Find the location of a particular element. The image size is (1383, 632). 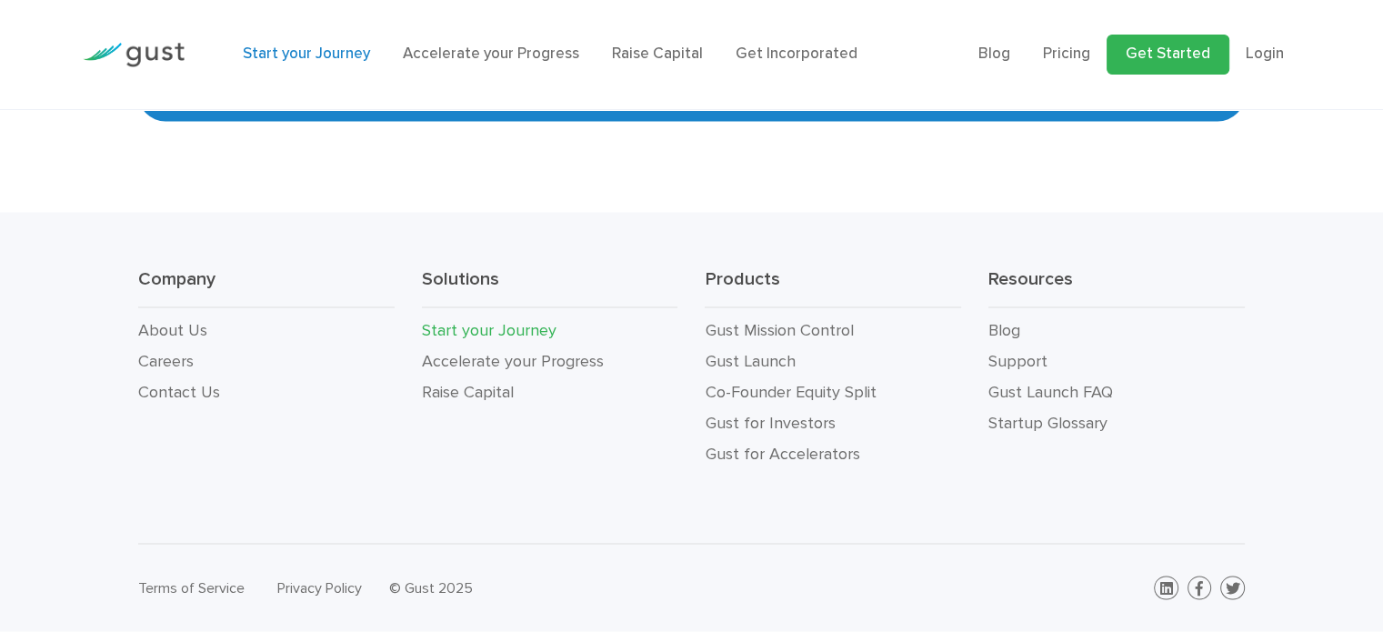

h3: Products is located at coordinates (833, 287).